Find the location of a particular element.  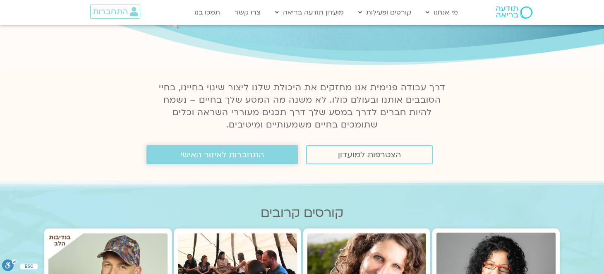

span: התחברות לאיזור האישי is located at coordinates (222, 155).